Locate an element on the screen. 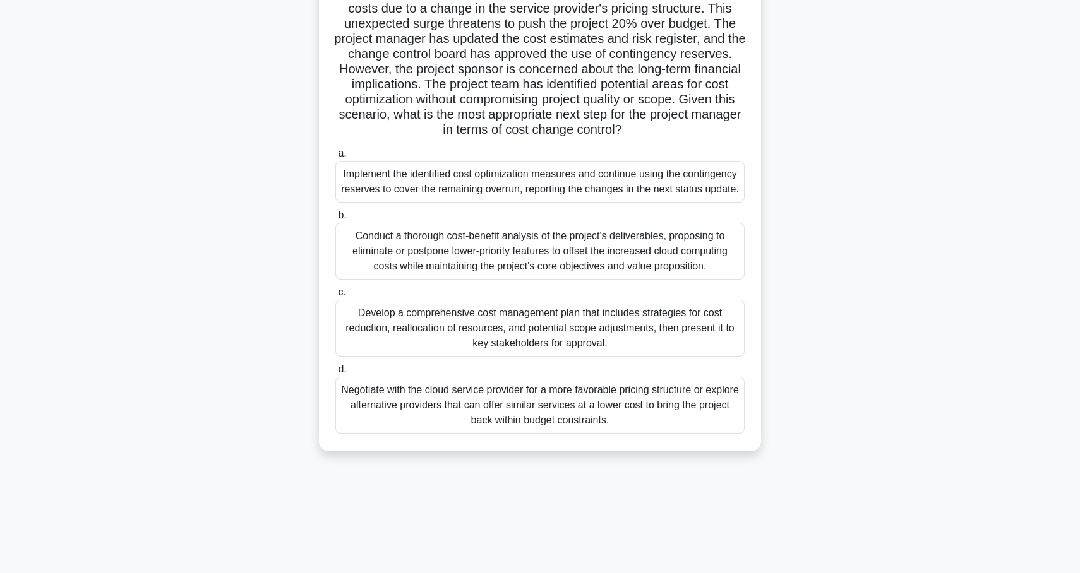  div: Negotiate with the cloud service provider for a more favorable pricing structure or explore alter... is located at coordinates (540, 405).